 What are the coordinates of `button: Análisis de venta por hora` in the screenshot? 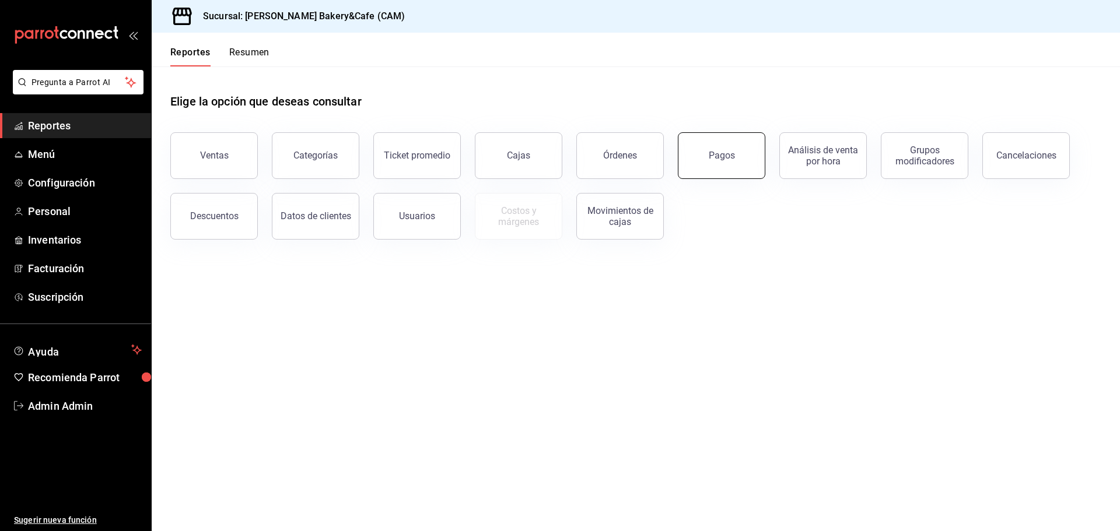 It's located at (823, 156).